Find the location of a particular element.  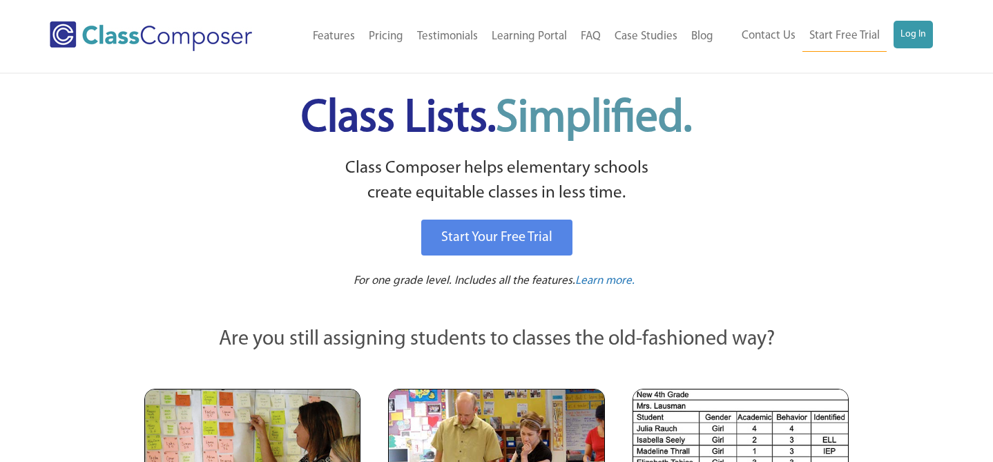

a: FAQ is located at coordinates (591, 37).